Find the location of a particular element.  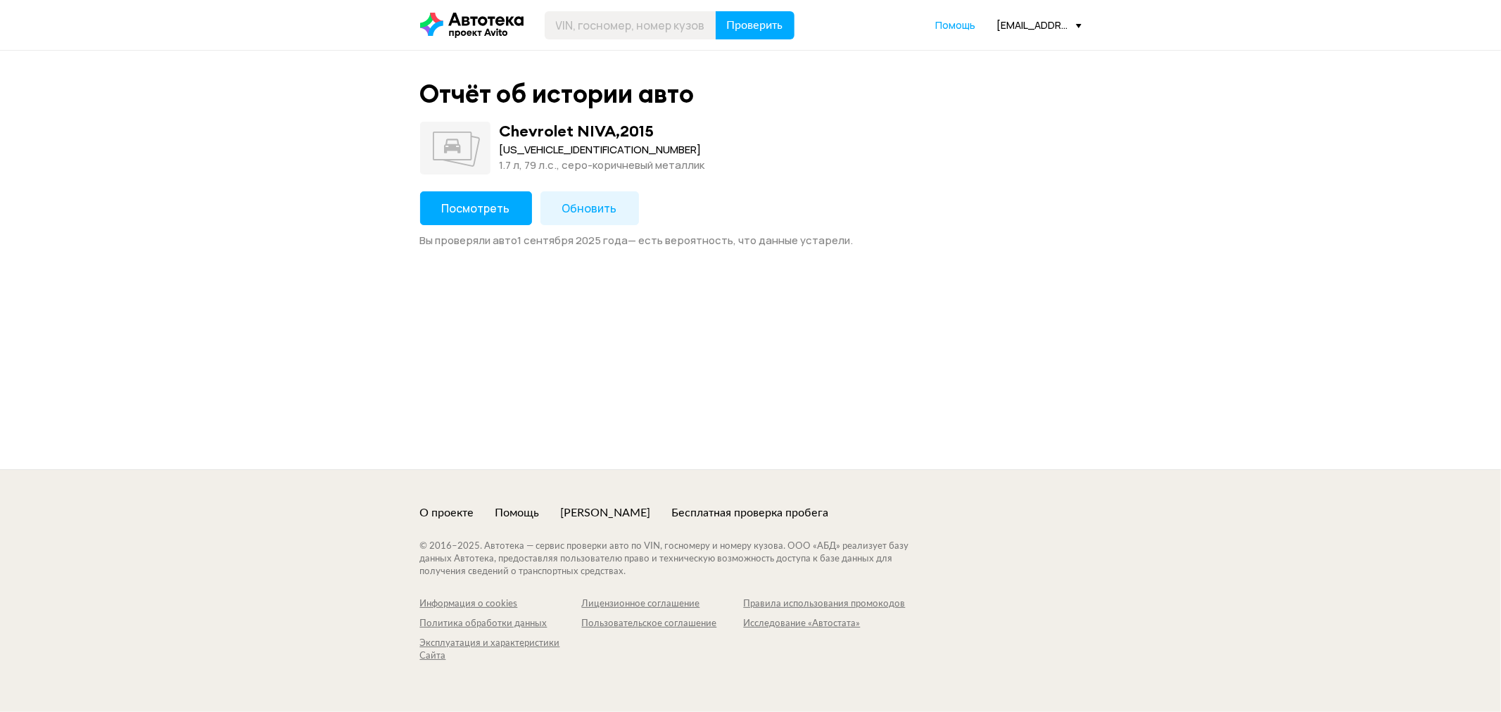

span: Посмотреть is located at coordinates (476, 208).